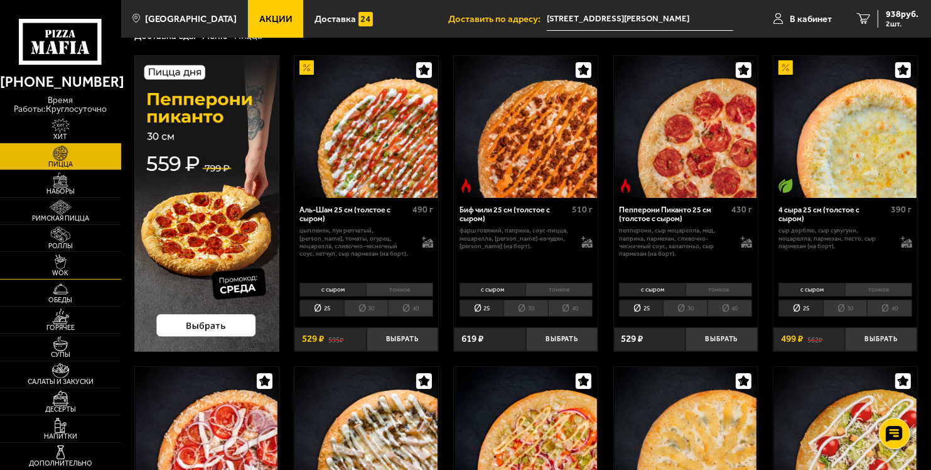 The image size is (931, 470). I want to click on a: Острое блюдоБиф чили 25 см (толстое с сыром), so click(526, 127).